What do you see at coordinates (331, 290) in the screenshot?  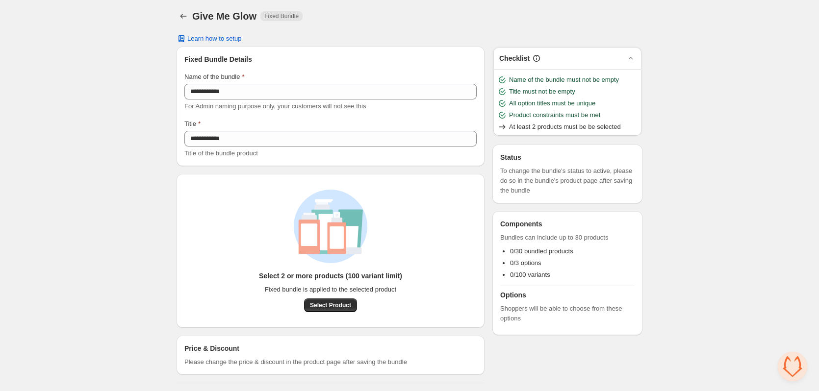 I see `span: Fixed bundle is applied to the selected product` at bounding box center [331, 290].